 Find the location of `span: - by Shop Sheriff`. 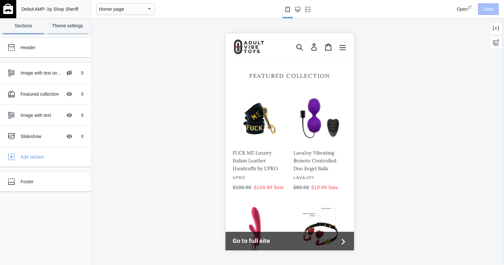

span: - by Shop Sheriff is located at coordinates (62, 9).